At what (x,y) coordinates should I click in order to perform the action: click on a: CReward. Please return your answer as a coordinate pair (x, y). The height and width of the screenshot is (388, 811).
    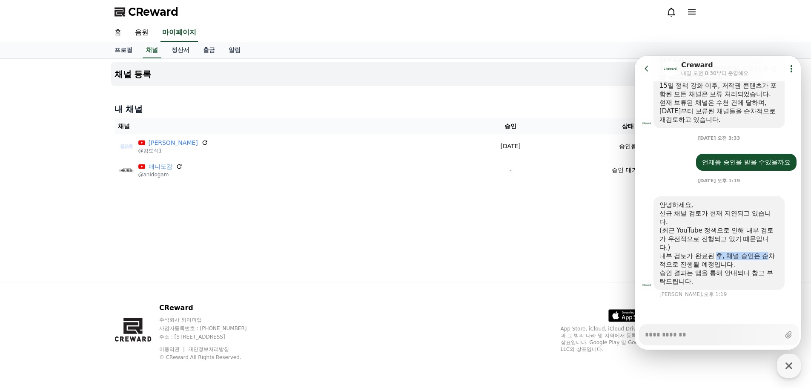
    Looking at the image, I should click on (147, 12).